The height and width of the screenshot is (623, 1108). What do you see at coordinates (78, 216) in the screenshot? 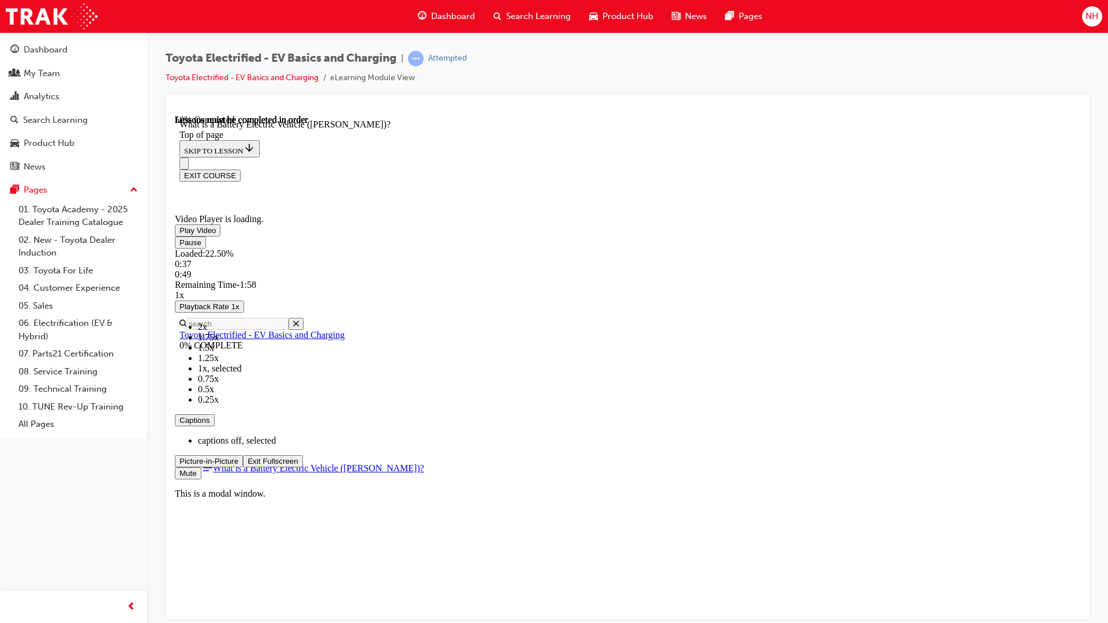
I see `a: 01. Toyota Academy - 2025 Dealer Training Catalogue` at bounding box center [78, 216].